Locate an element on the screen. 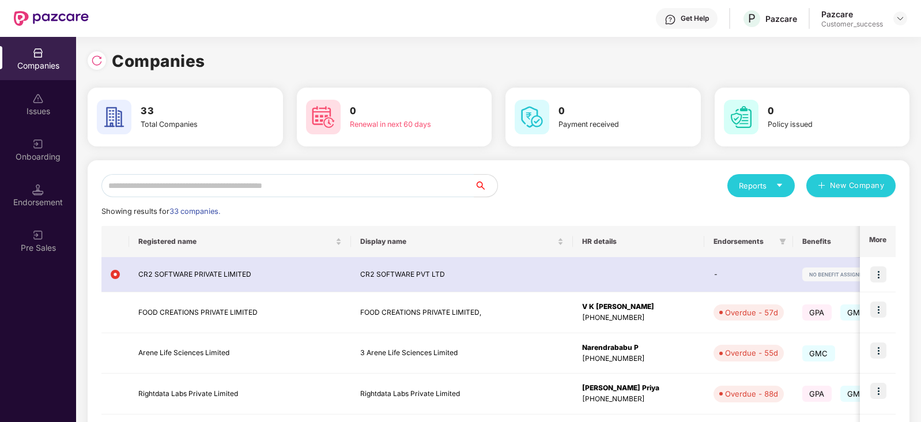 The width and height of the screenshot is (921, 422). span: Endorsements is located at coordinates (744, 241).